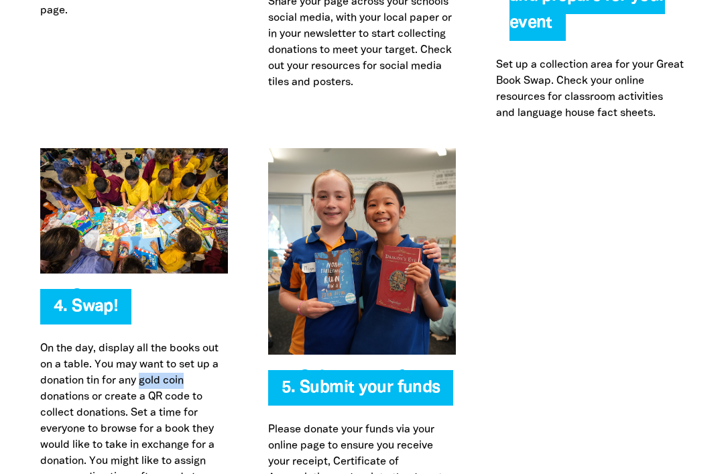 This screenshot has height=474, width=724. Describe the element at coordinates (86, 313) in the screenshot. I see `span: 4. Swap!` at that location.